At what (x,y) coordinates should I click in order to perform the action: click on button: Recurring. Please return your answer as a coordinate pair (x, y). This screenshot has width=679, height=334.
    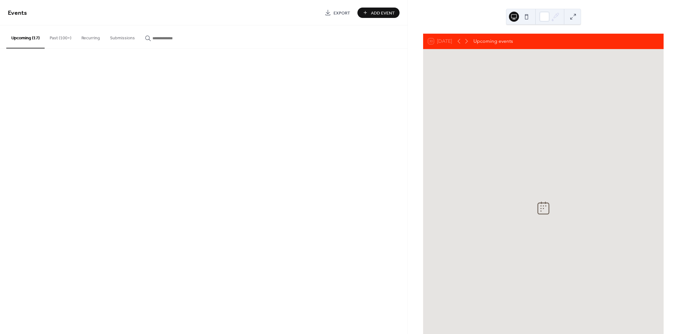
    Looking at the image, I should click on (91, 36).